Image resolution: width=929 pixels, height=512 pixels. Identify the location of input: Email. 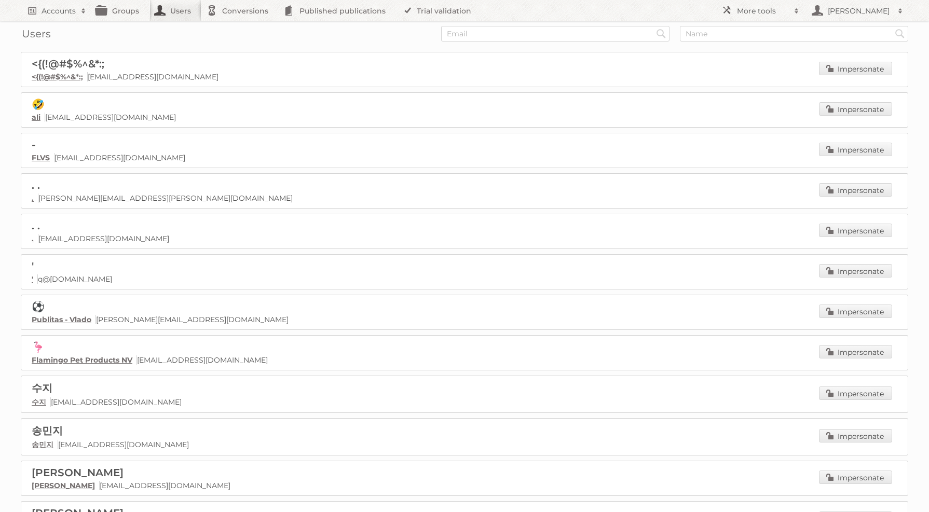
(555, 34).